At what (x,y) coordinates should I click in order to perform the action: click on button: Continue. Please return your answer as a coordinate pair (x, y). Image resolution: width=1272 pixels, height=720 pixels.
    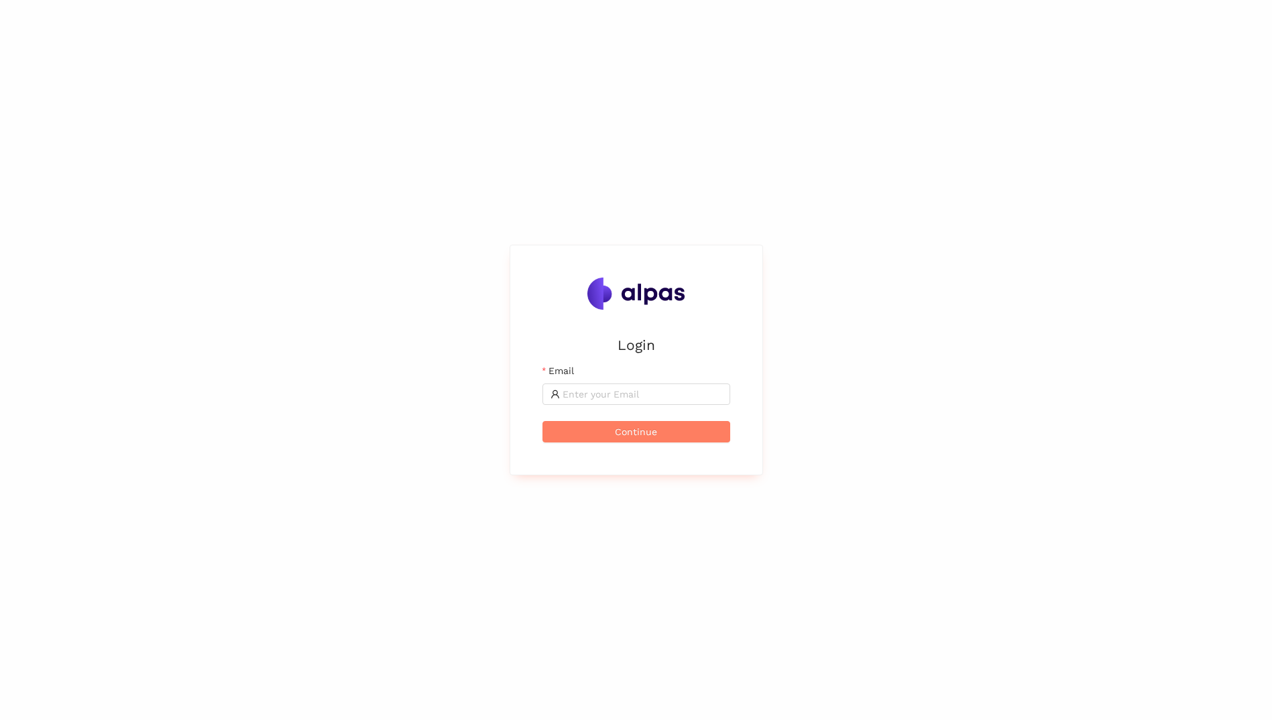
    Looking at the image, I should click on (636, 432).